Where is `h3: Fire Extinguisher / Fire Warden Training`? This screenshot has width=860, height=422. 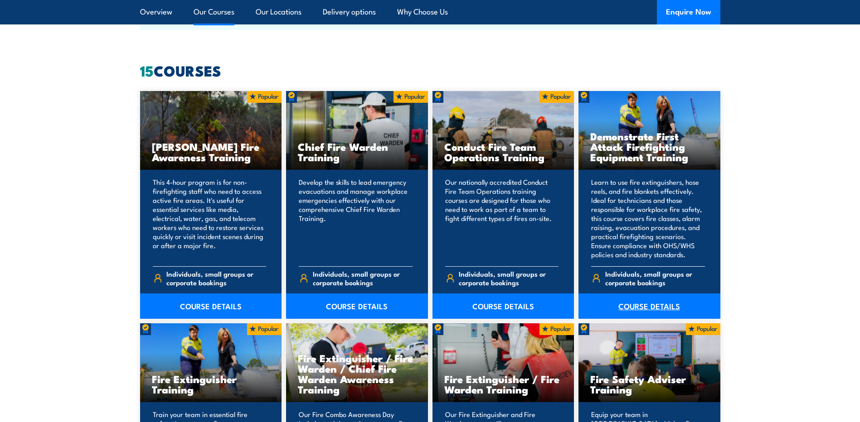 h3: Fire Extinguisher / Fire Warden Training is located at coordinates (503, 384).